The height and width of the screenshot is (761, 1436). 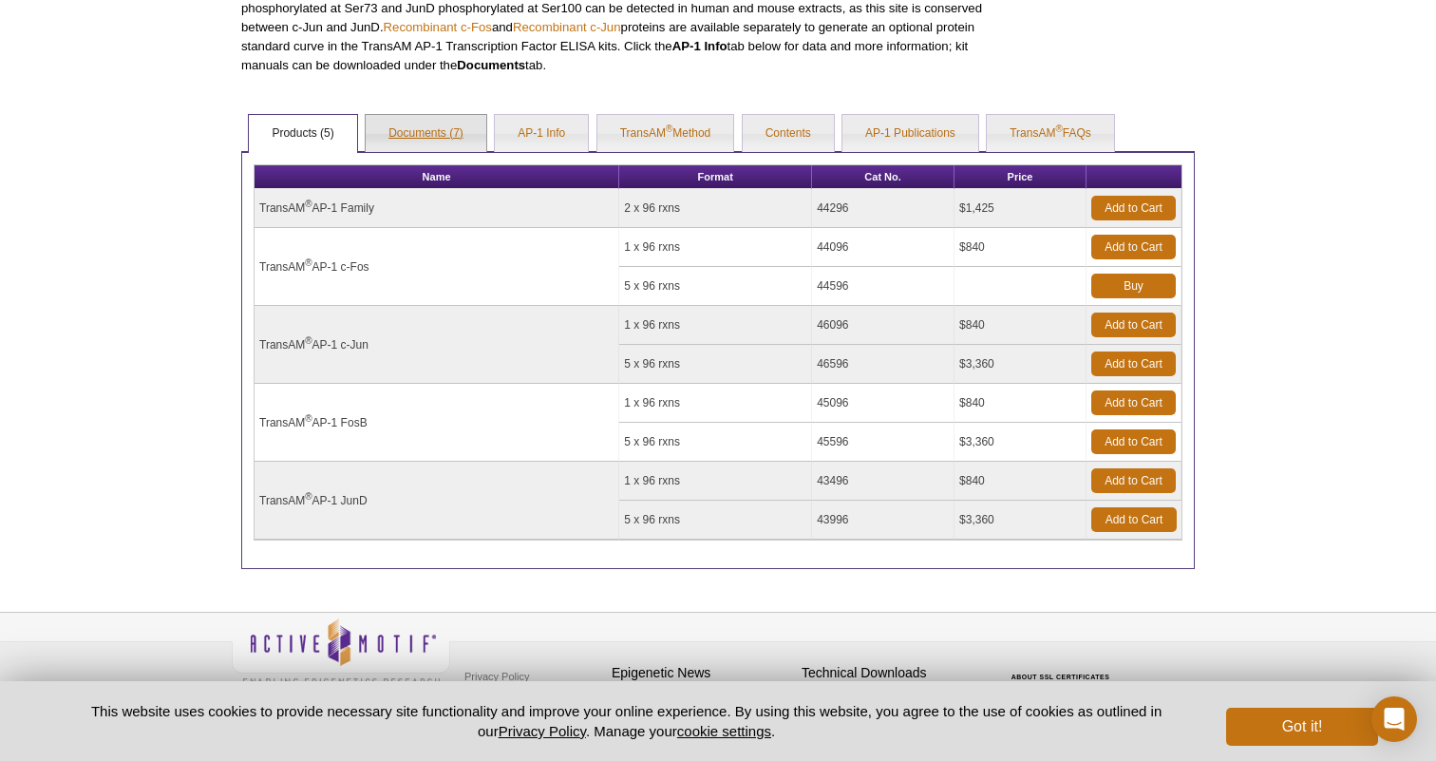 What do you see at coordinates (883, 364) in the screenshot?
I see `td: 46596` at bounding box center [883, 364].